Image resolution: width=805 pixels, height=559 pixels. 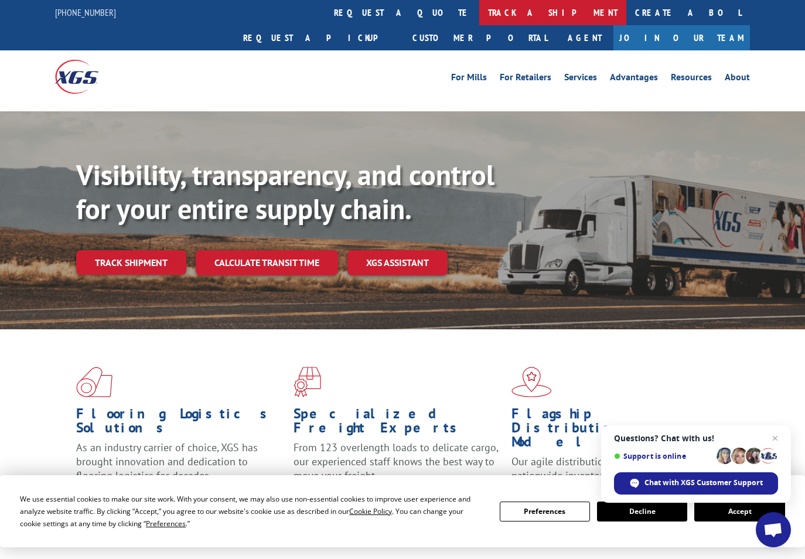 I want to click on h1: Flagship Distribution Model, so click(x=616, y=431).